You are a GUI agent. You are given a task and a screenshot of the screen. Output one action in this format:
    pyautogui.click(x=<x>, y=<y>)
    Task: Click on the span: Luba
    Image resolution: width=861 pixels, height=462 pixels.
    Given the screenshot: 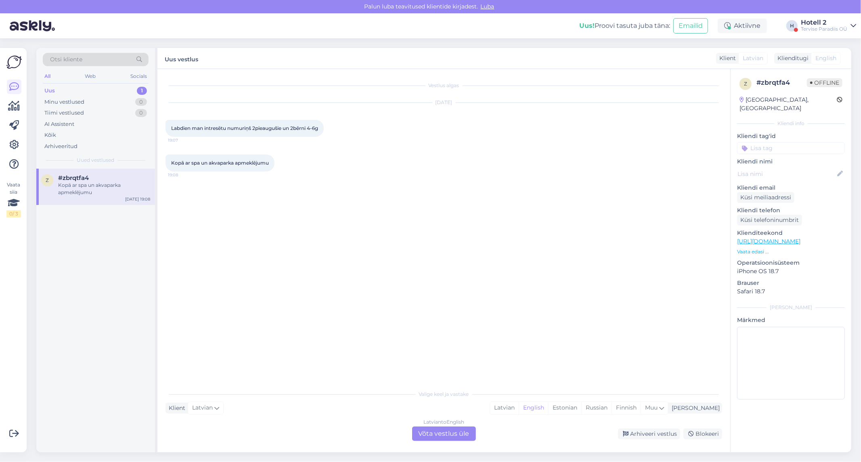 What is the action you would take?
    pyautogui.click(x=488, y=6)
    